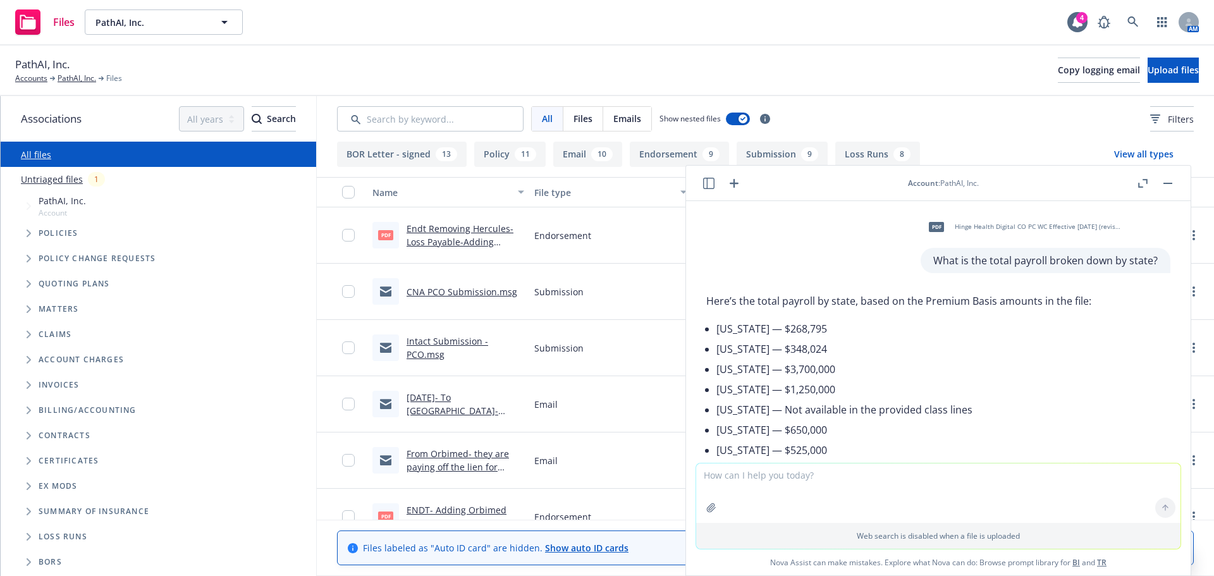 The height and width of the screenshot is (576, 1214). Describe the element at coordinates (782, 154) in the screenshot. I see `button: Submission` at that location.